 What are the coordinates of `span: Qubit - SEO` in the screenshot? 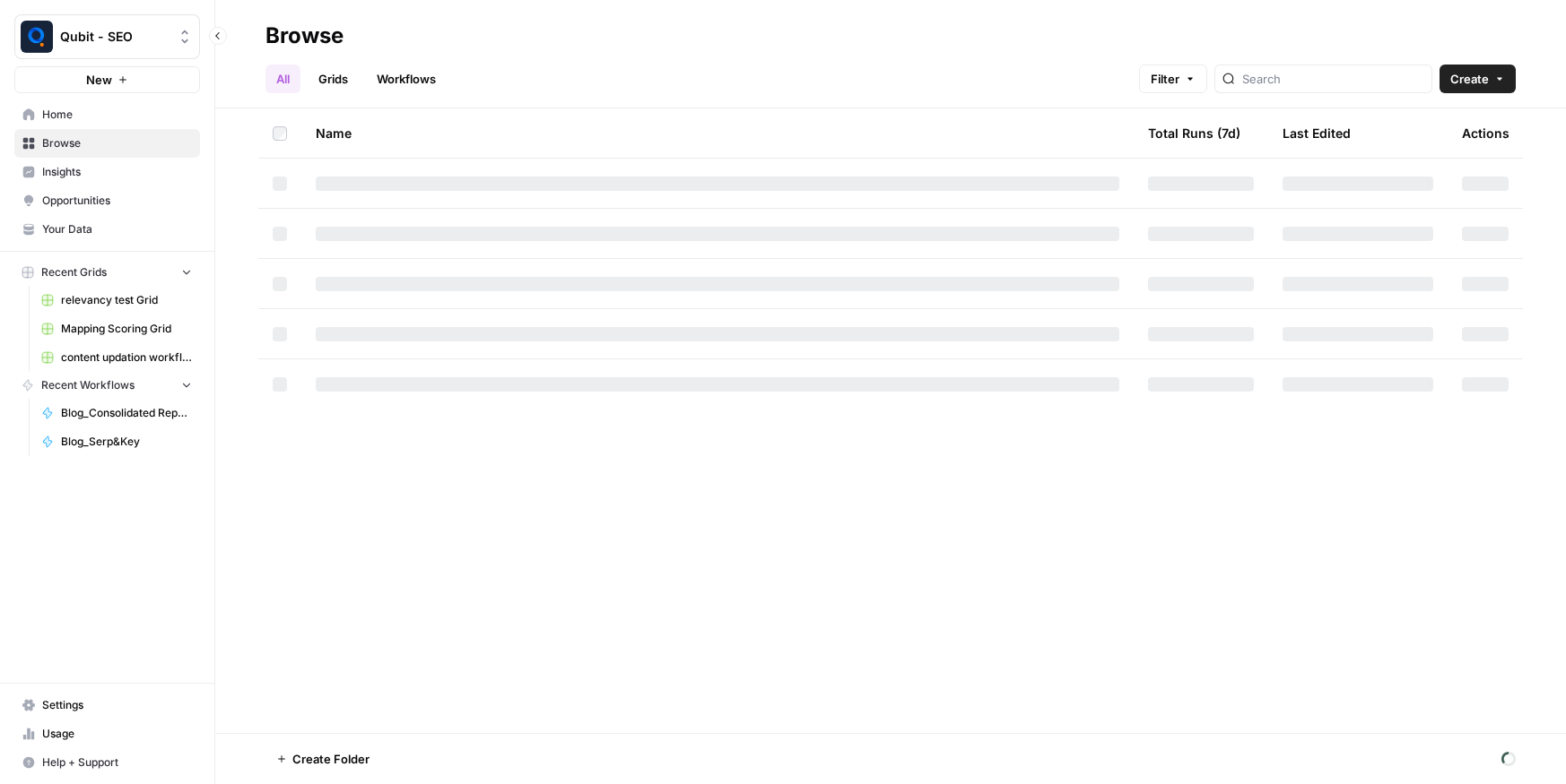 It's located at (114, 37).